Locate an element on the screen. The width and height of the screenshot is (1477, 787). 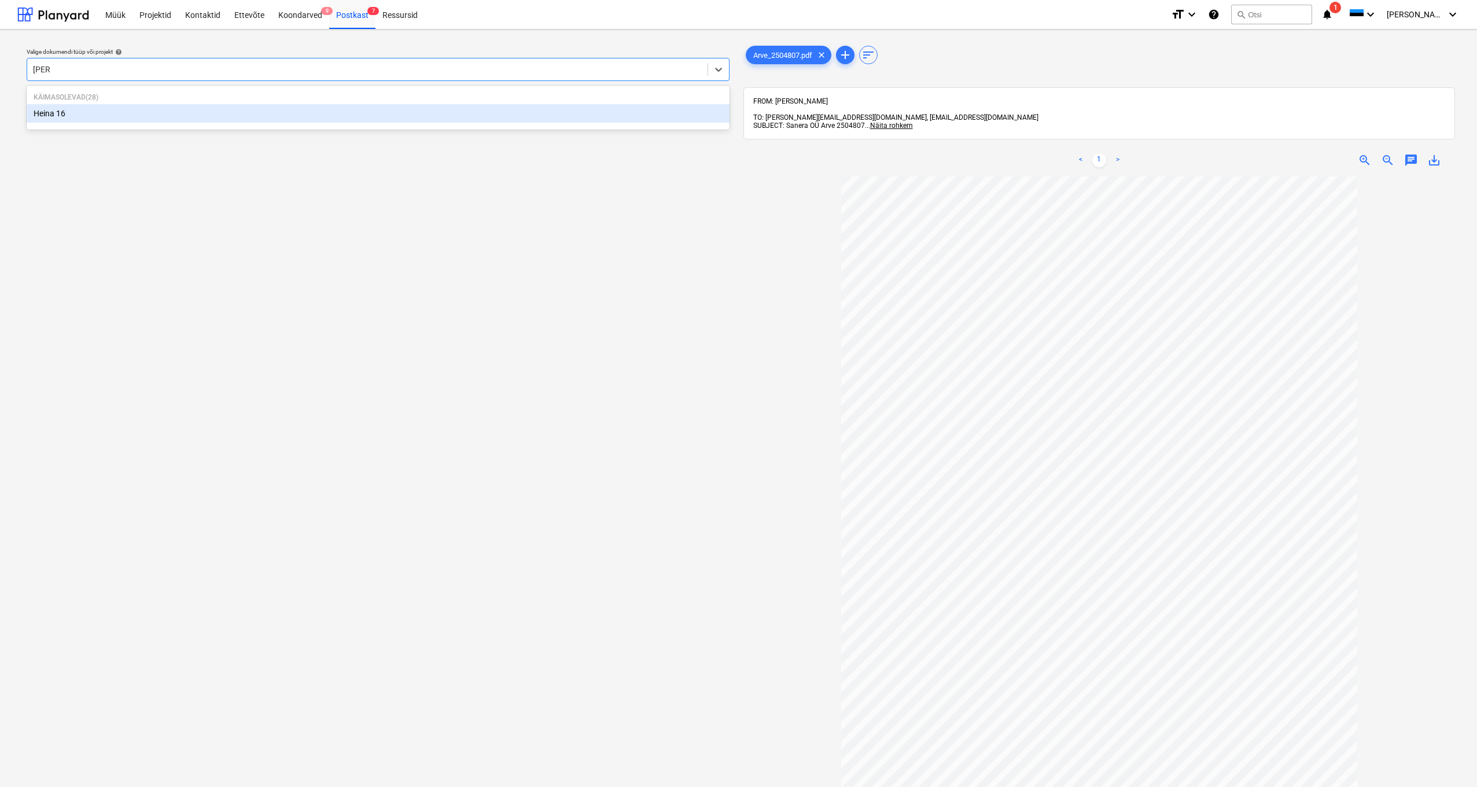
span: zoom_in is located at coordinates (1364, 160).